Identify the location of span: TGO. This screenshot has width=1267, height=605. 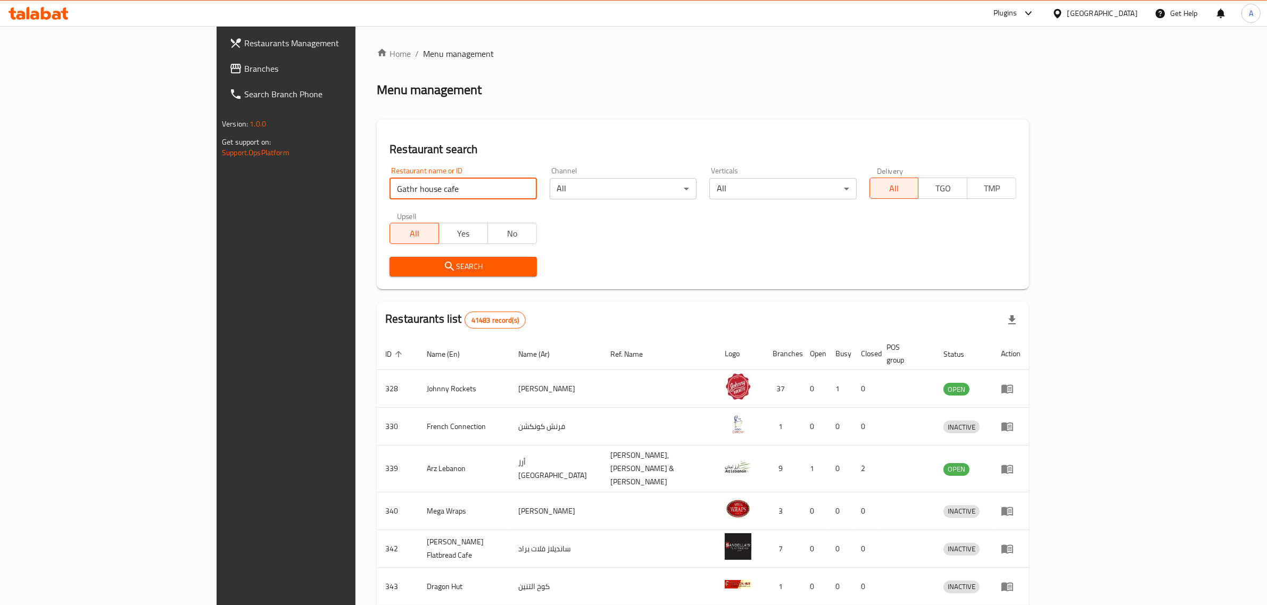
(943, 188).